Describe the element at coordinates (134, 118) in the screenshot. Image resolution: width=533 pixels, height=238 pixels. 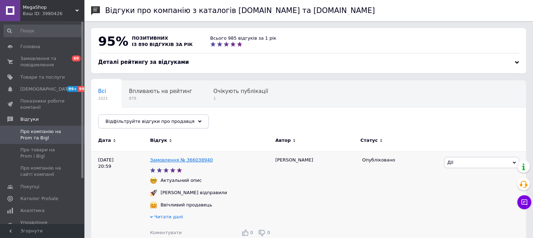
I see `span: Опубліковані без комен...` at that location.